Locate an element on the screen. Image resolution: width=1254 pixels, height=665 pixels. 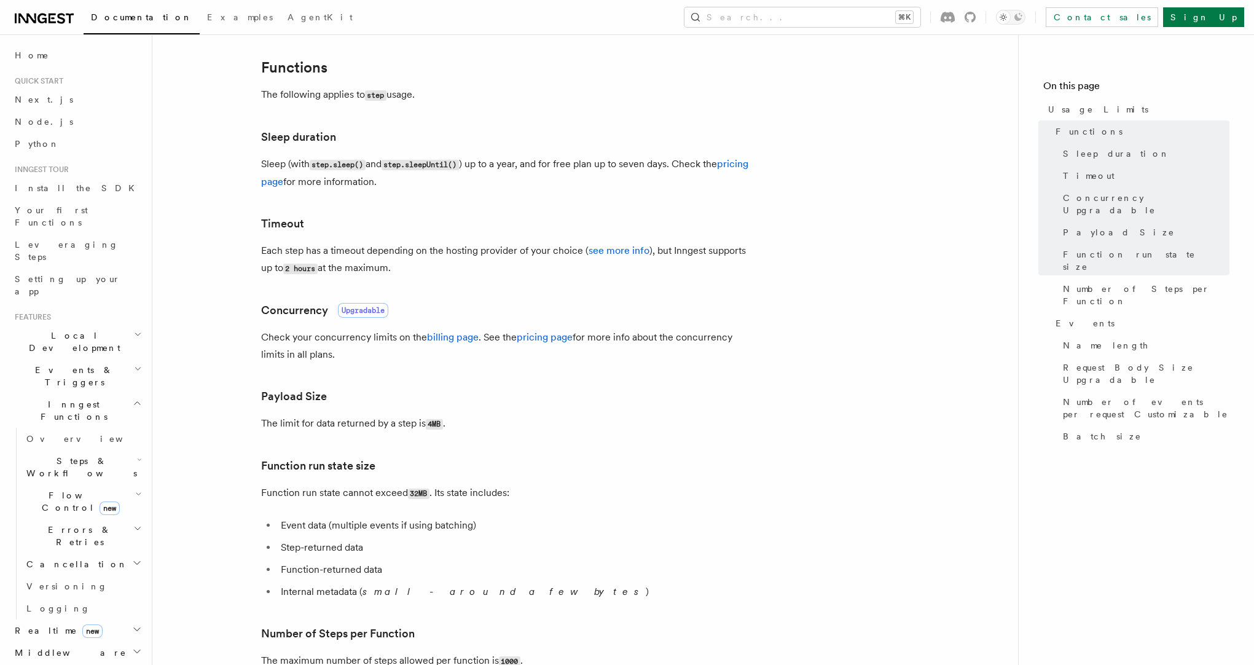
kbd: ⌘K is located at coordinates (904, 17).